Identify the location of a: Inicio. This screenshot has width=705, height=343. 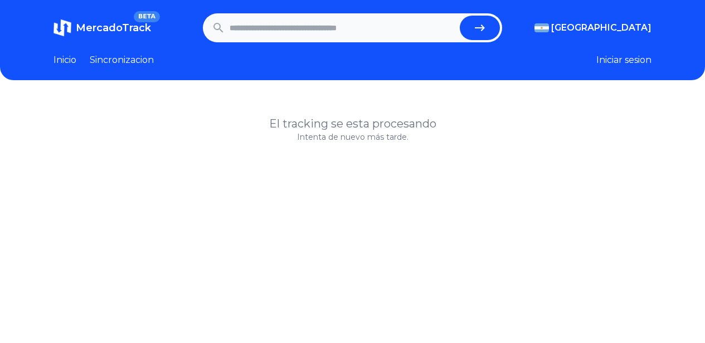
(65, 60).